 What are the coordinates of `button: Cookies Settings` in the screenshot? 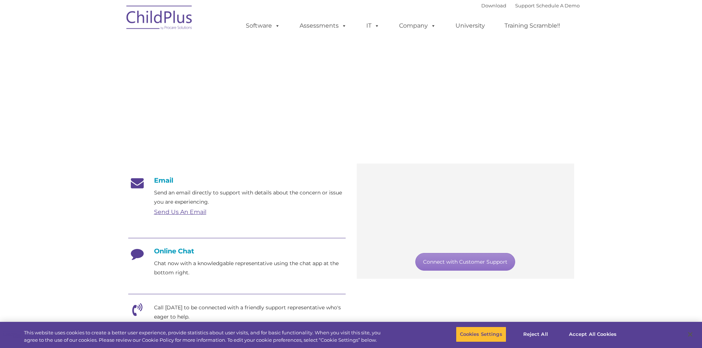 It's located at (481, 335).